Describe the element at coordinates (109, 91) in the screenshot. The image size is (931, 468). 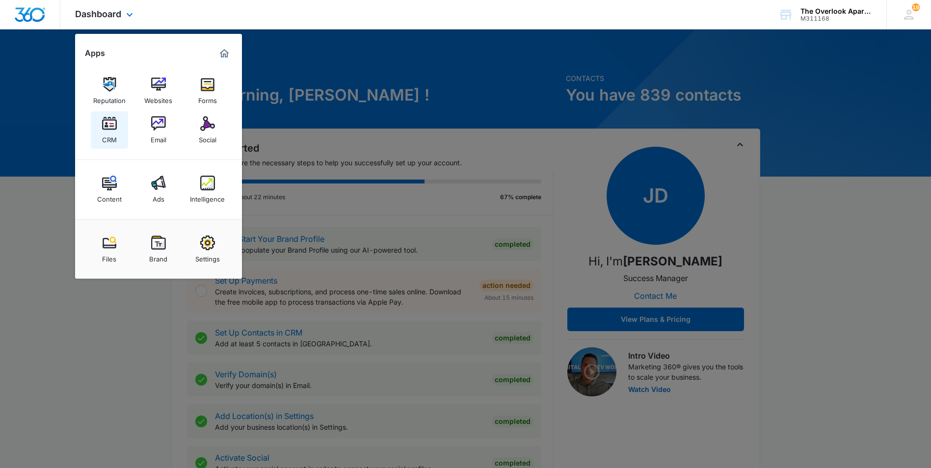
I see `a: Reputation` at that location.